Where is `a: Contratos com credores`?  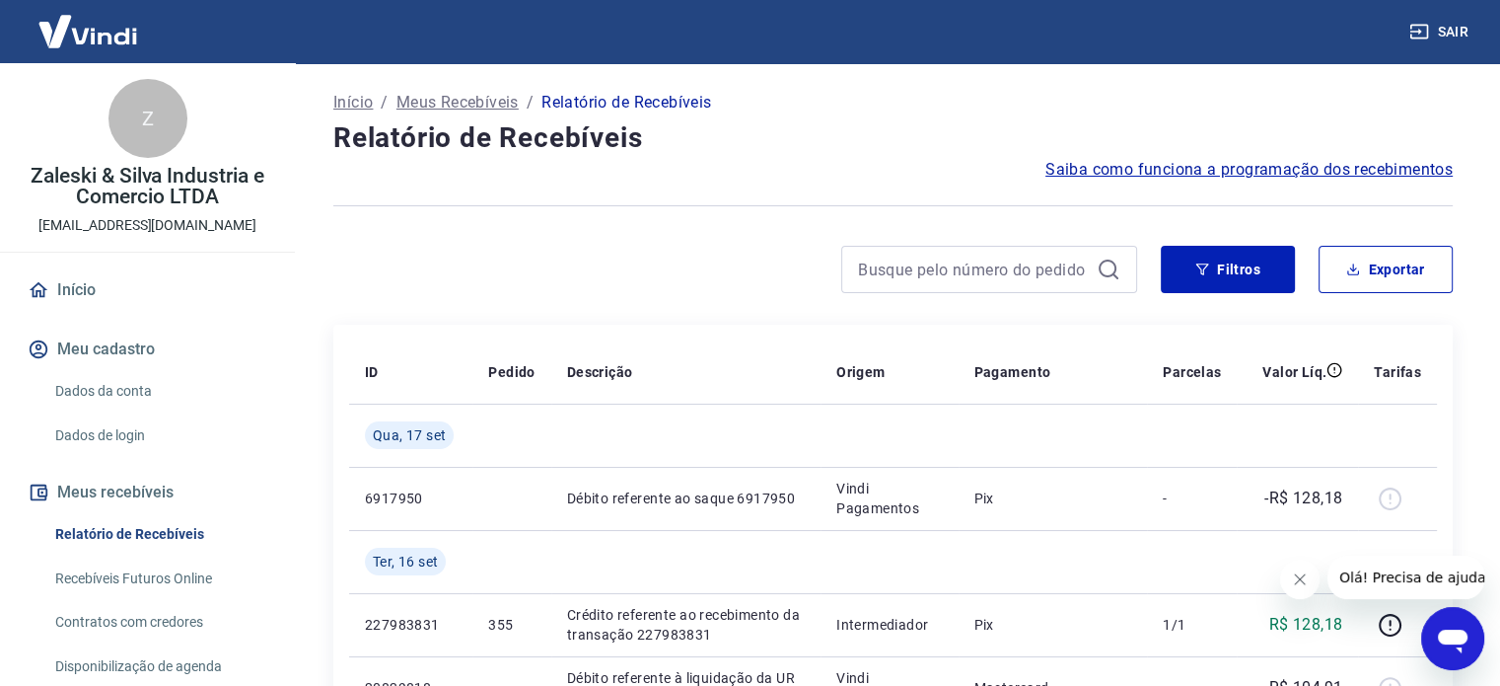 a: Contratos com credores is located at coordinates (159, 621).